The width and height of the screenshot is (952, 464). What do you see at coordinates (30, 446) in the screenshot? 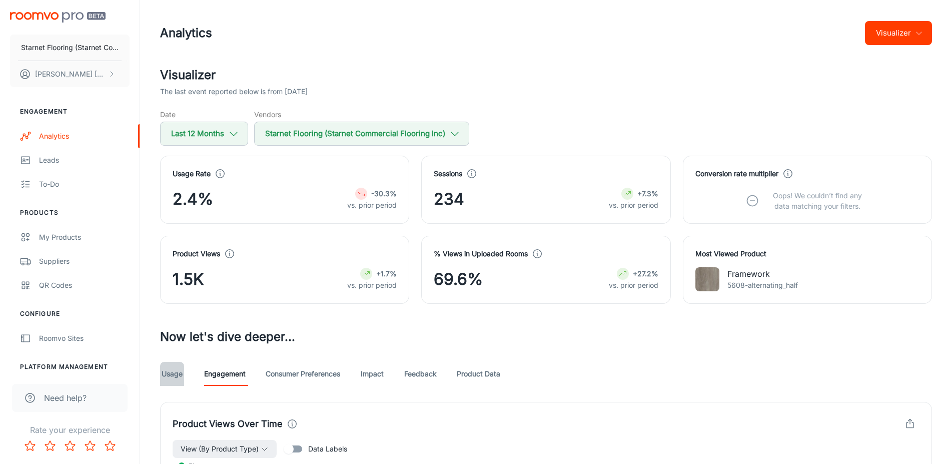
I see `button: Rate 1 star` at bounding box center [30, 446].